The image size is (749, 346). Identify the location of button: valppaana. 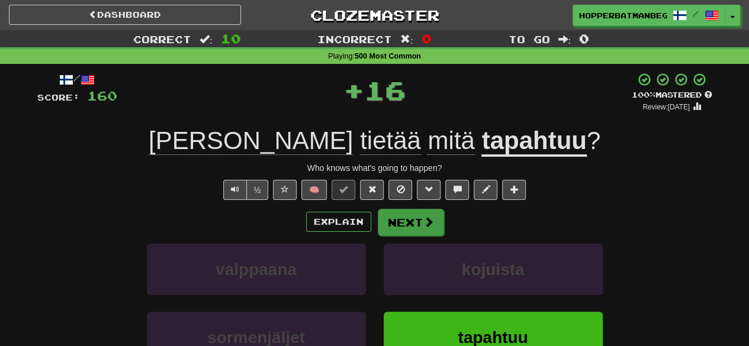
(256, 269).